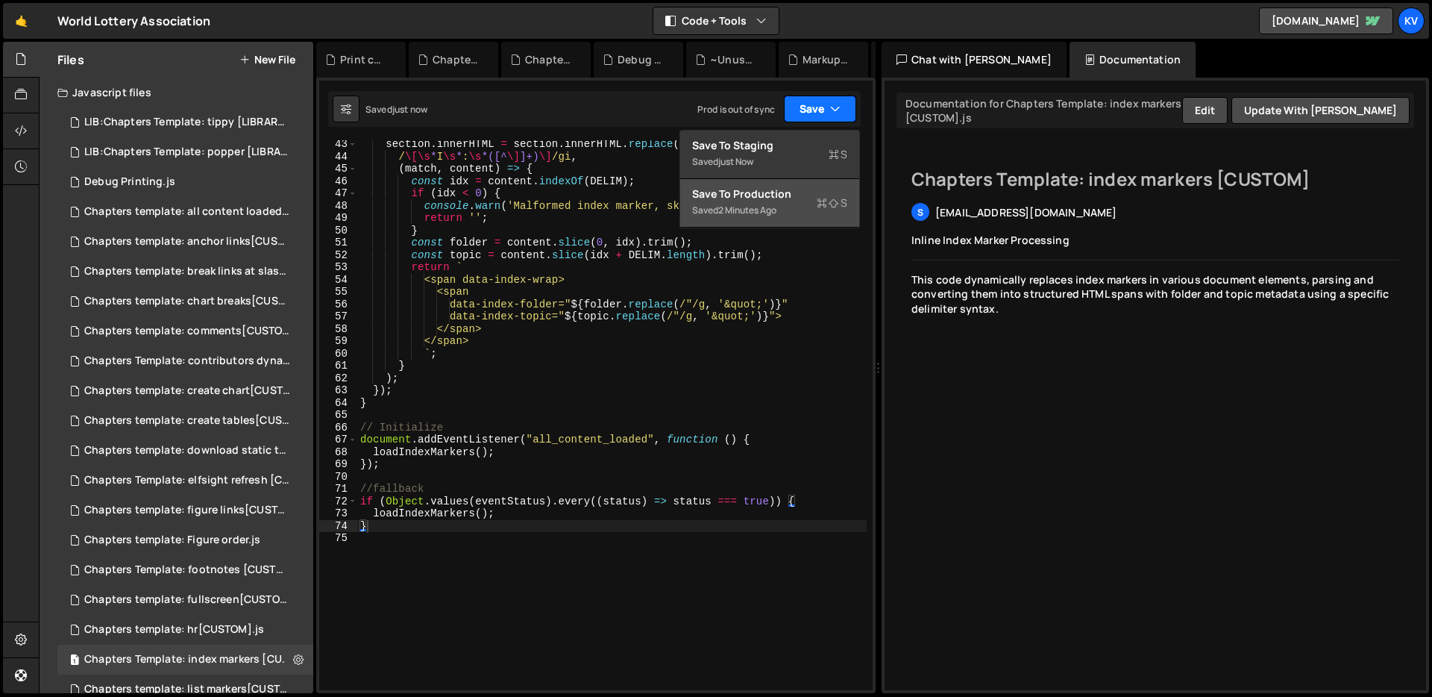  What do you see at coordinates (176, 93) in the screenshot?
I see `div: Javascript files` at bounding box center [176, 93].